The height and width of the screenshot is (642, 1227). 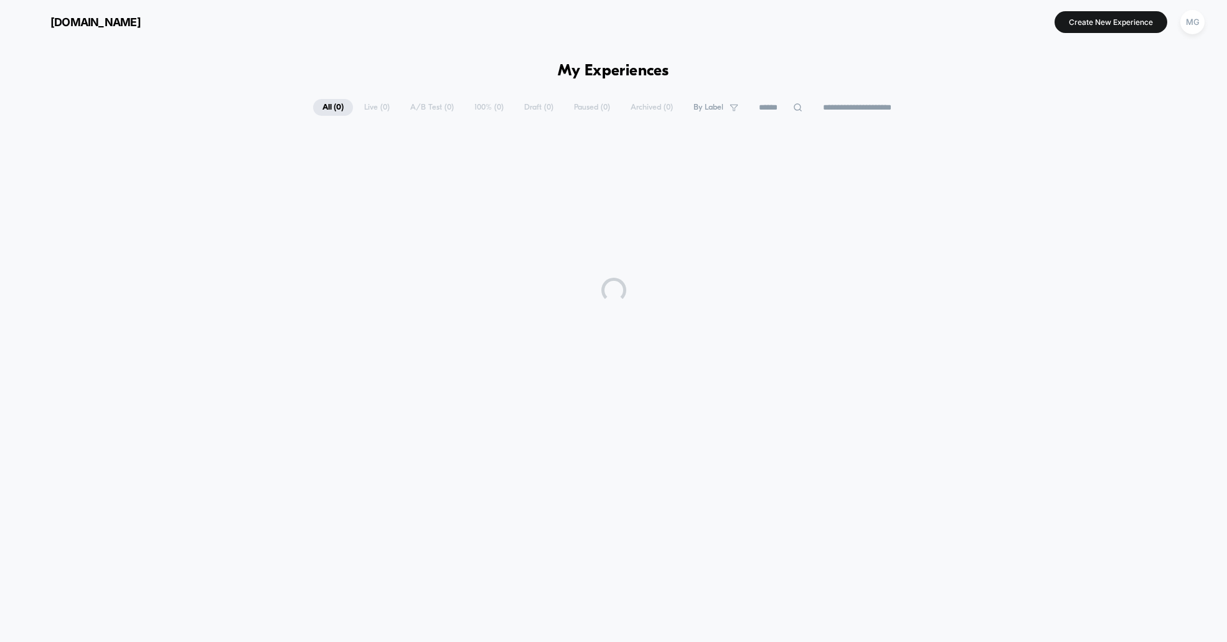 I want to click on span: All ( 0 ), so click(x=333, y=107).